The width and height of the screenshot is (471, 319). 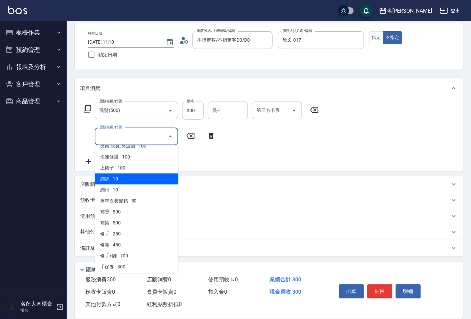 I want to click on button: save, so click(x=366, y=11).